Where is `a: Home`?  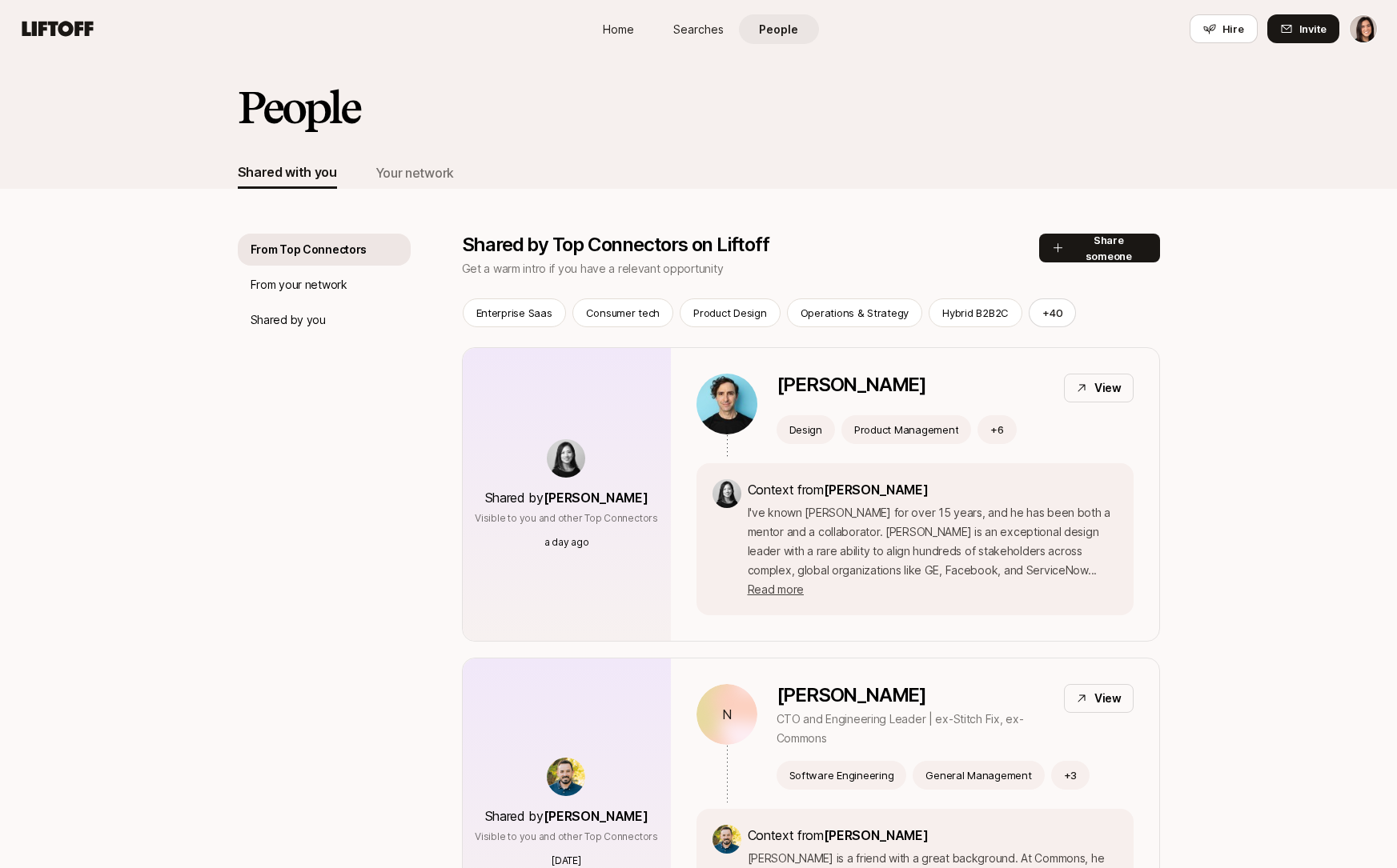
a: Home is located at coordinates (619, 29).